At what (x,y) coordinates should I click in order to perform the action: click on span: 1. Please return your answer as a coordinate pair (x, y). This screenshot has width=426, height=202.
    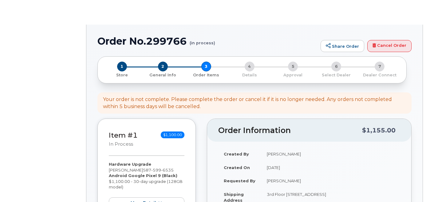
    Looking at the image, I should click on (122, 66).